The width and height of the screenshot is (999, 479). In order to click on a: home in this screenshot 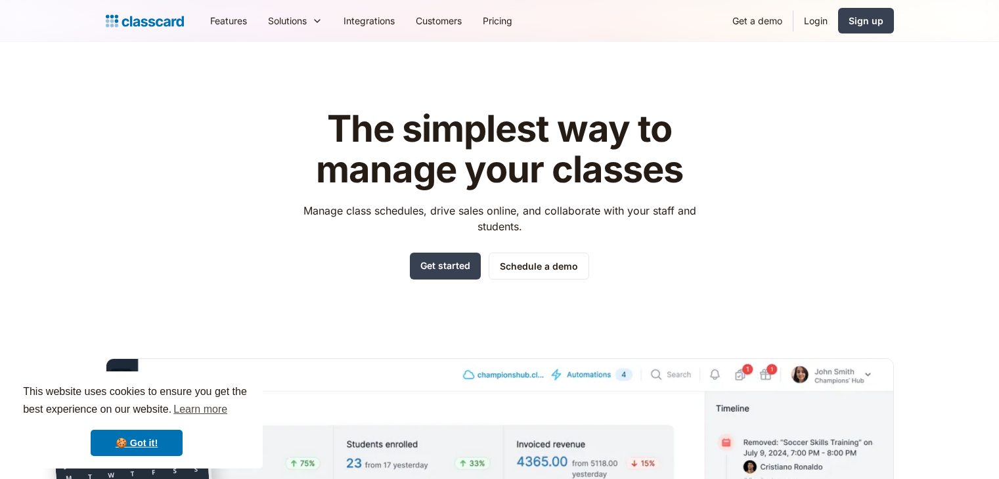, I will do `click(145, 21)`.